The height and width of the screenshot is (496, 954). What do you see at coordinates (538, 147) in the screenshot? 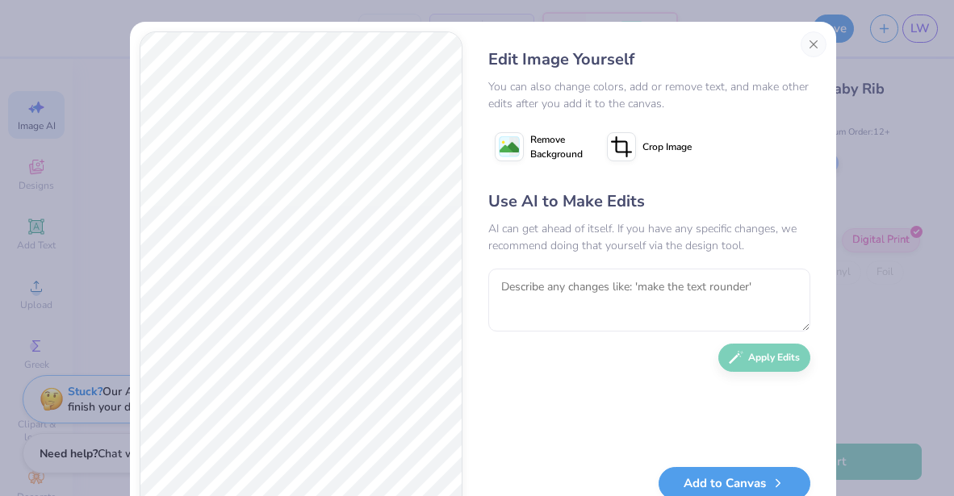
I see `button: Remove Background` at bounding box center [538, 147].